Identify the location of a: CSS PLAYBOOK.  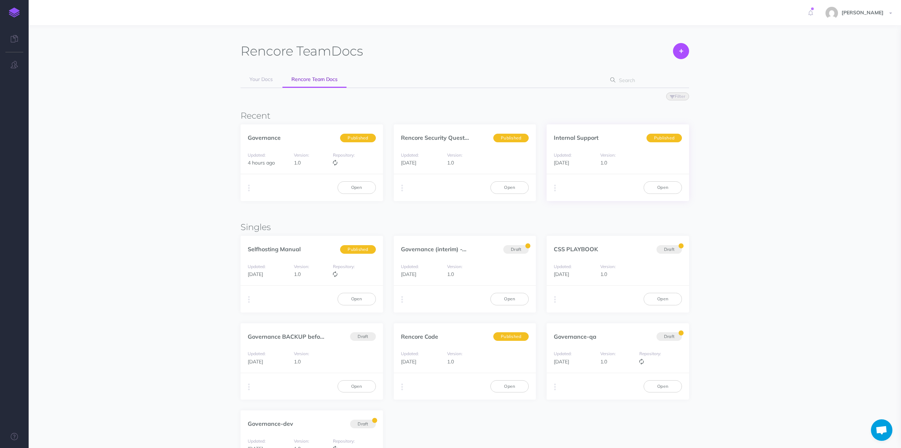
(576, 249).